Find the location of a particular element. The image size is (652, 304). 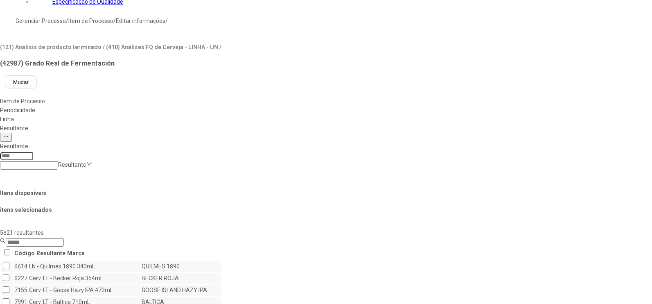

a: Item de Processo is located at coordinates (91, 21).